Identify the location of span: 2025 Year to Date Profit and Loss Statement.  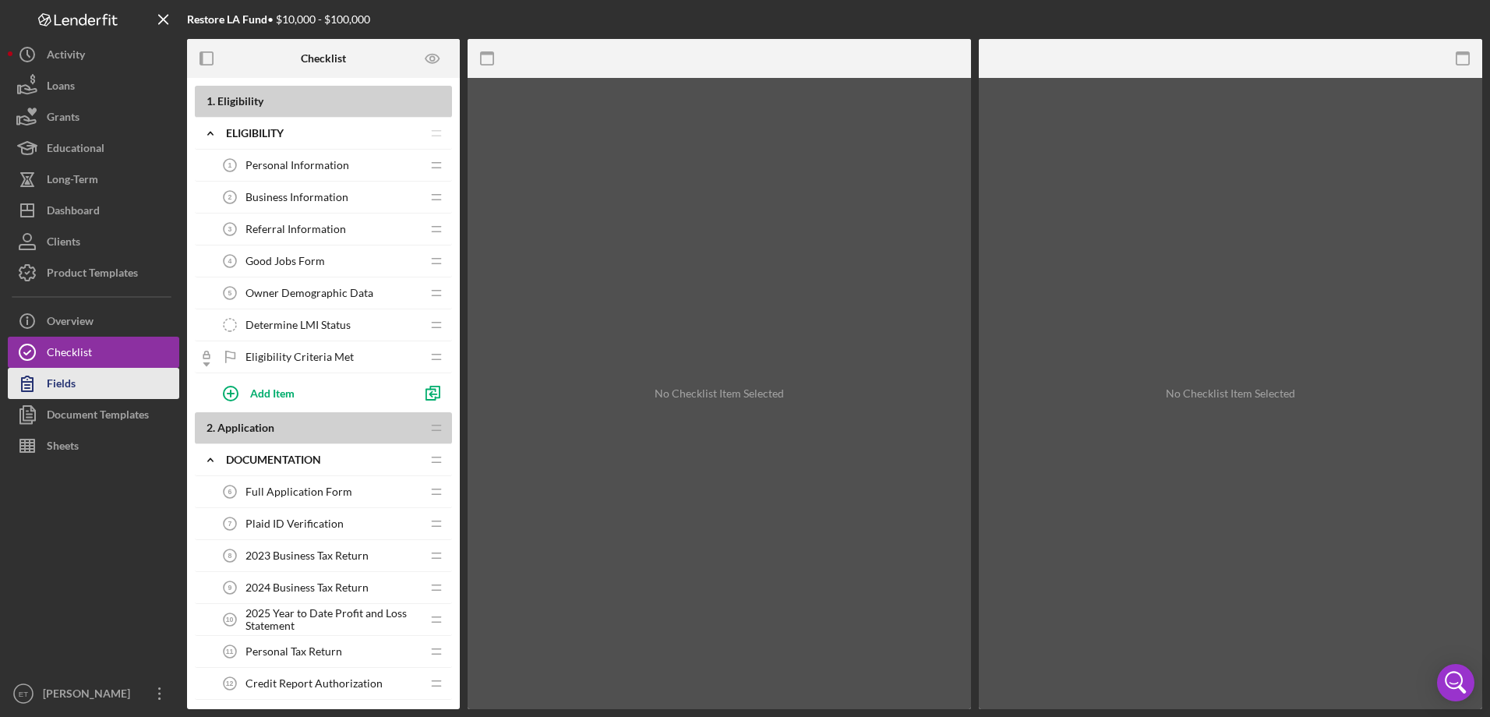
(333, 620).